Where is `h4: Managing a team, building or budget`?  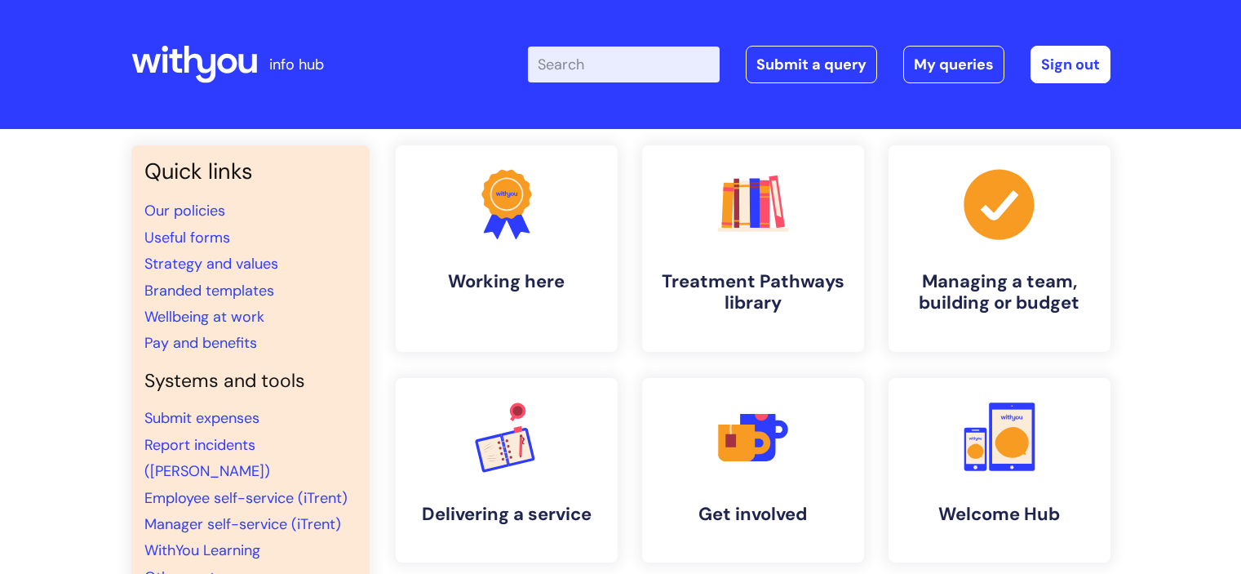 h4: Managing a team, building or budget is located at coordinates (1000, 292).